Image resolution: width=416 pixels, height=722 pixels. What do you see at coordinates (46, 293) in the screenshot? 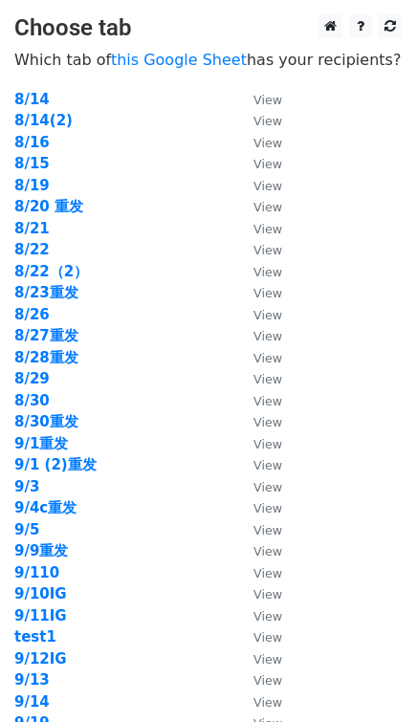
I see `strong: 8/23重发` at bounding box center [46, 293].